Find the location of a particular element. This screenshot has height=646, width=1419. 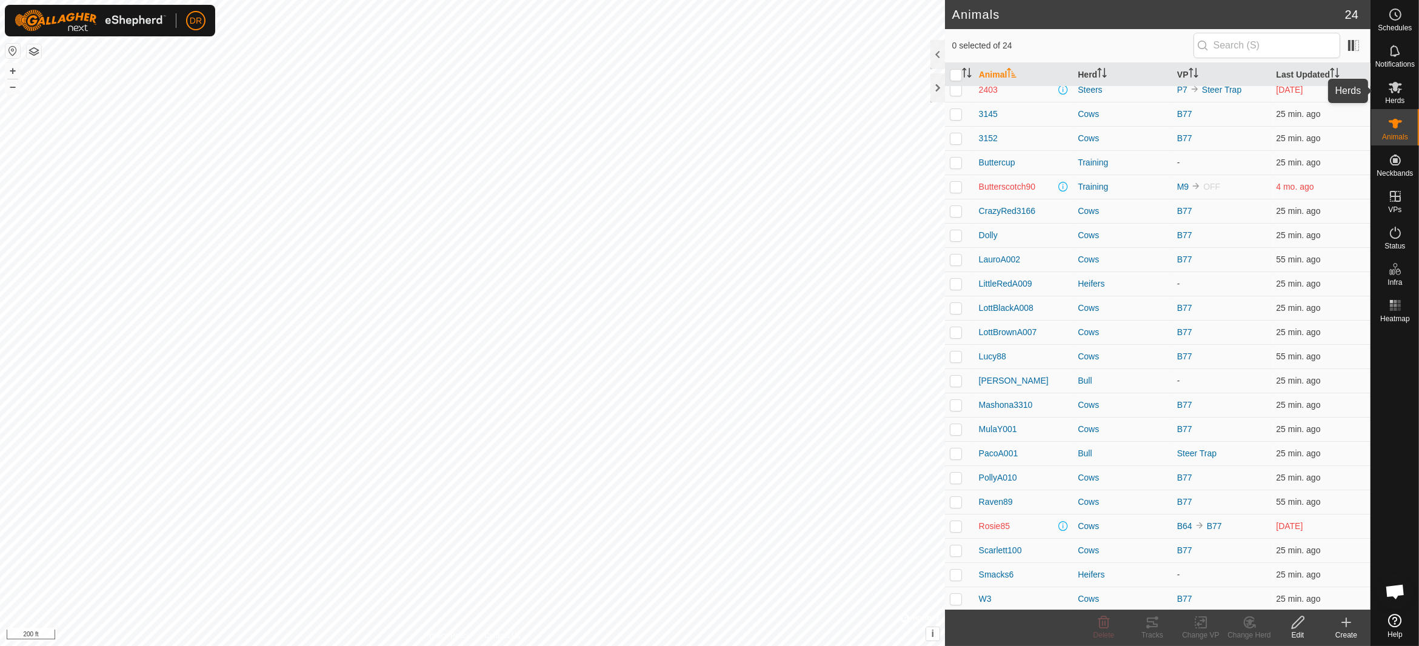

a: Contact Us is located at coordinates (502, 636).